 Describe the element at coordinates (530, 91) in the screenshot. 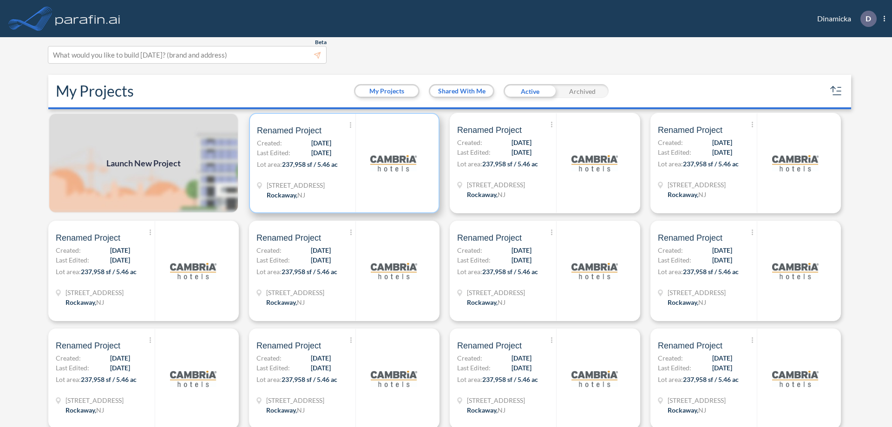

I see `div: Active` at that location.